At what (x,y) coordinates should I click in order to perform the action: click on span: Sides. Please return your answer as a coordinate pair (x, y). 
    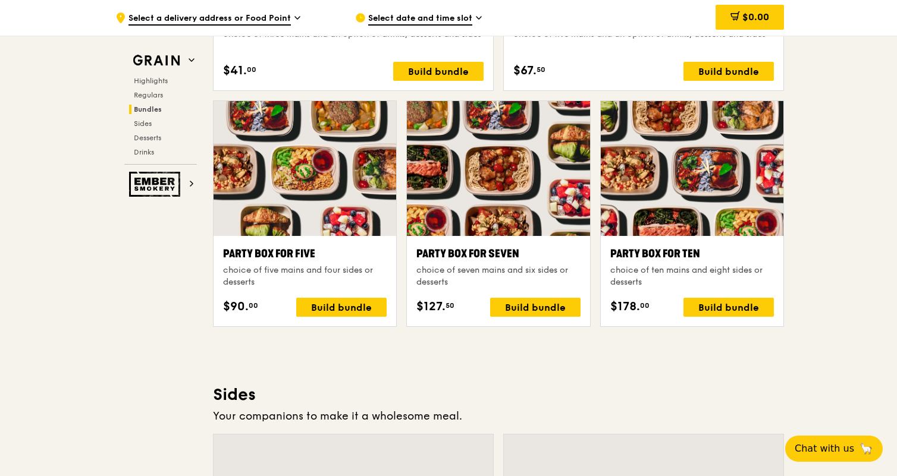
    Looking at the image, I should click on (143, 124).